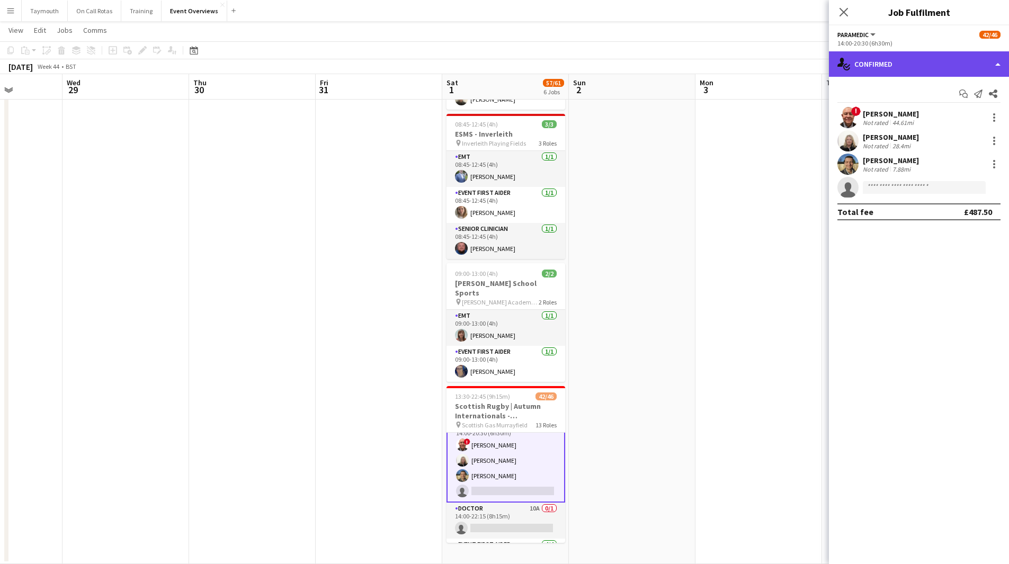  I want to click on a: Jobs, so click(65, 30).